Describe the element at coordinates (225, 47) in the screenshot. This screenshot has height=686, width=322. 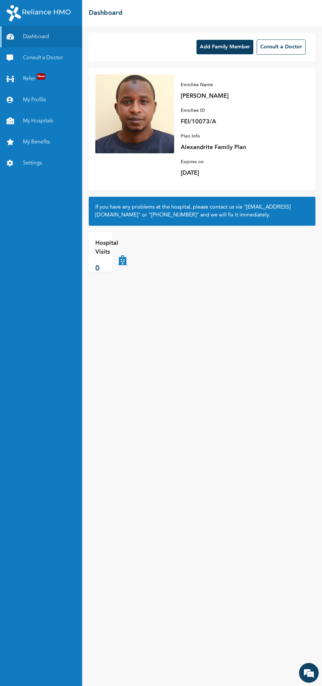
I see `button: Add Family Member` at that location.